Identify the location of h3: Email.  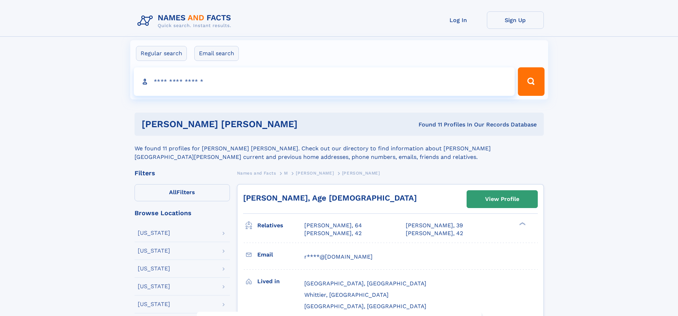
(281, 255).